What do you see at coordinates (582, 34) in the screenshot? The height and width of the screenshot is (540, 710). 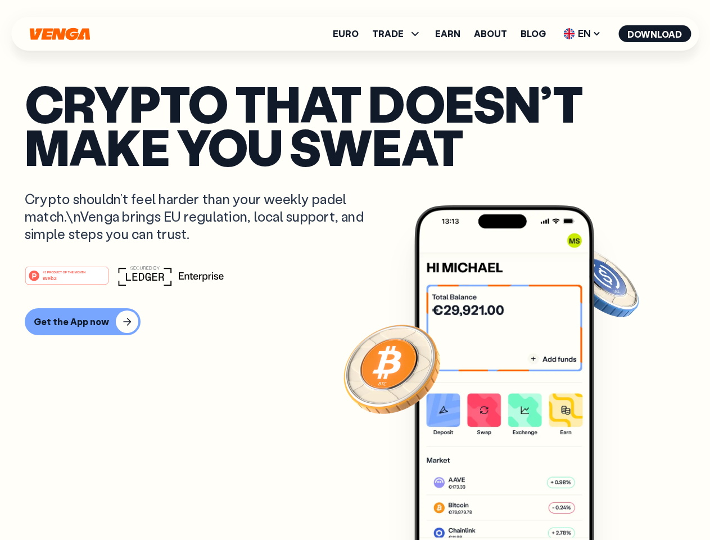 I see `span: EN` at bounding box center [582, 34].